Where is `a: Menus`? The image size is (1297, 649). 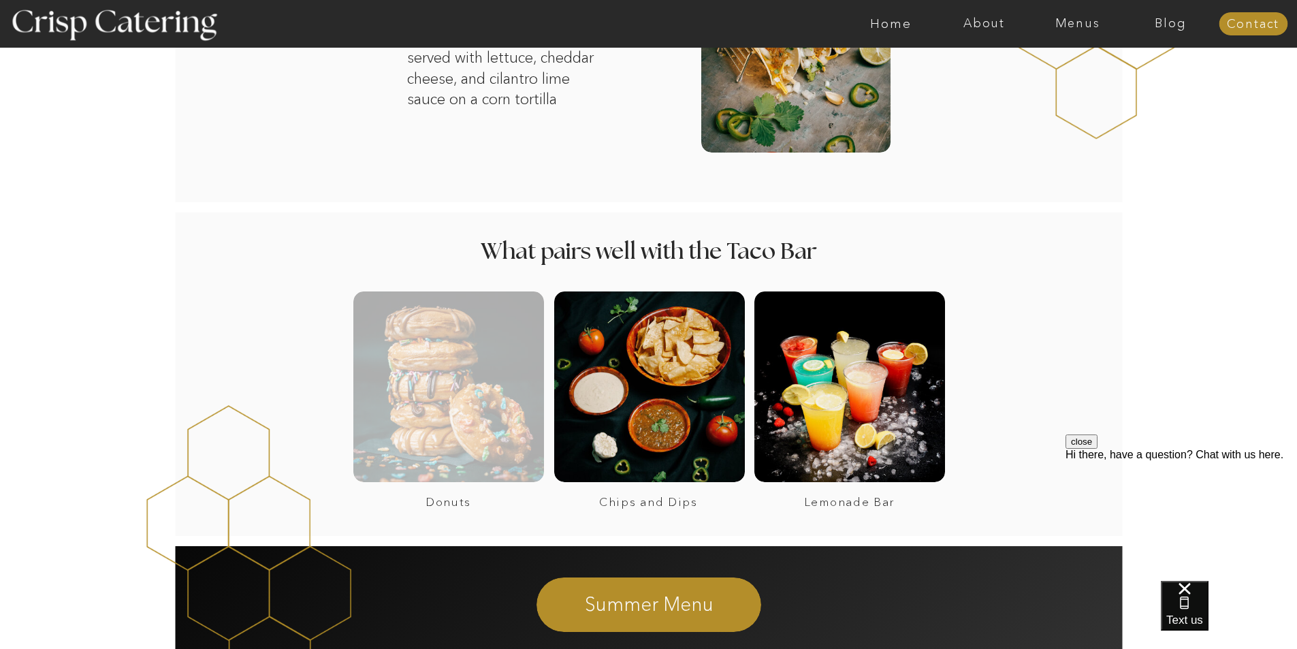 a: Menus is located at coordinates (1077, 24).